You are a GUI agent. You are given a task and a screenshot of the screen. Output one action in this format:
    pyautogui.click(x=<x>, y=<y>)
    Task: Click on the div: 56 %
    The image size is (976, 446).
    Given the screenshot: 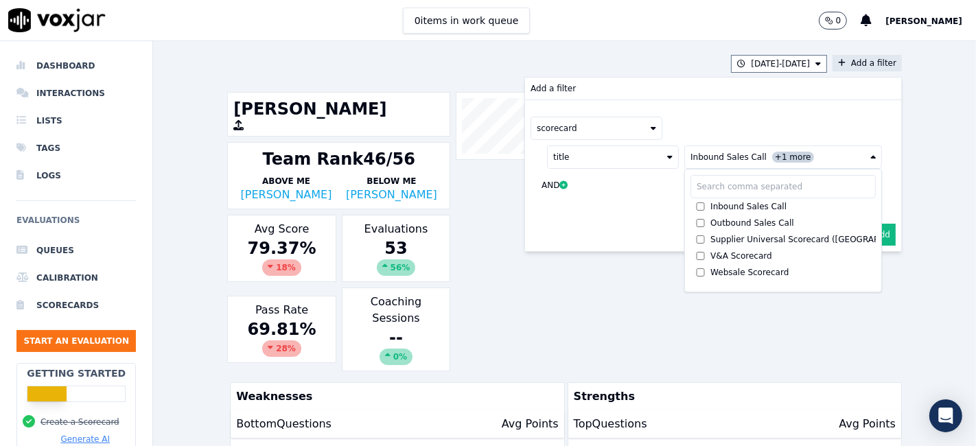 What is the action you would take?
    pyautogui.click(x=396, y=268)
    